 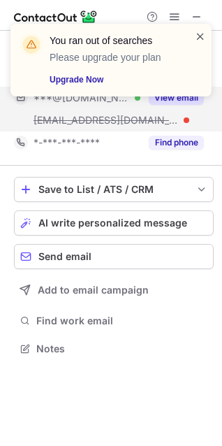 What do you see at coordinates (122, 349) in the screenshot?
I see `span: Notes` at bounding box center [122, 349].